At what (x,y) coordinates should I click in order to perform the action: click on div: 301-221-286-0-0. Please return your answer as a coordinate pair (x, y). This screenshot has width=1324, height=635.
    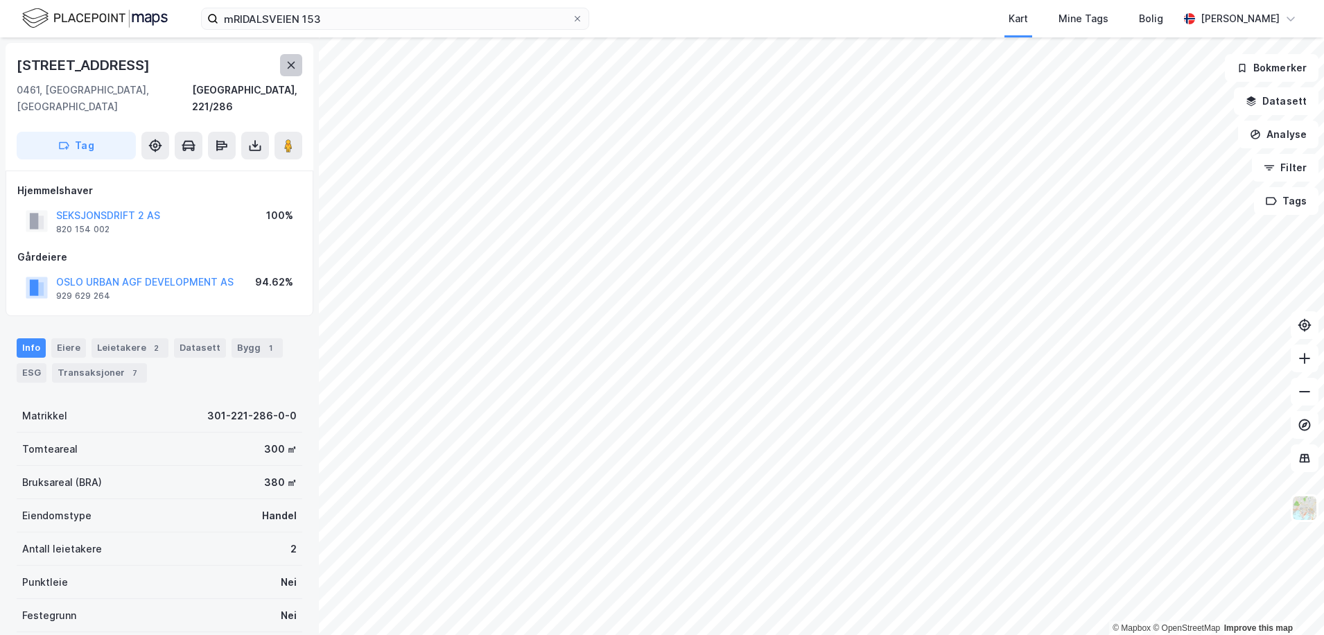
    Looking at the image, I should click on (252, 416).